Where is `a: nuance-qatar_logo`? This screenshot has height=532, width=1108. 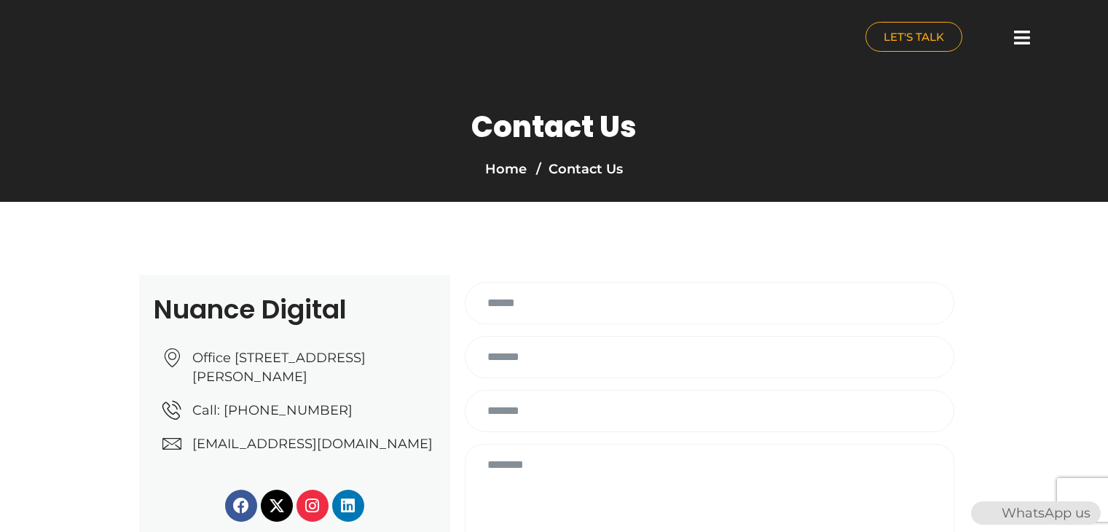
a: nuance-qatar_logo is located at coordinates (292, 39).